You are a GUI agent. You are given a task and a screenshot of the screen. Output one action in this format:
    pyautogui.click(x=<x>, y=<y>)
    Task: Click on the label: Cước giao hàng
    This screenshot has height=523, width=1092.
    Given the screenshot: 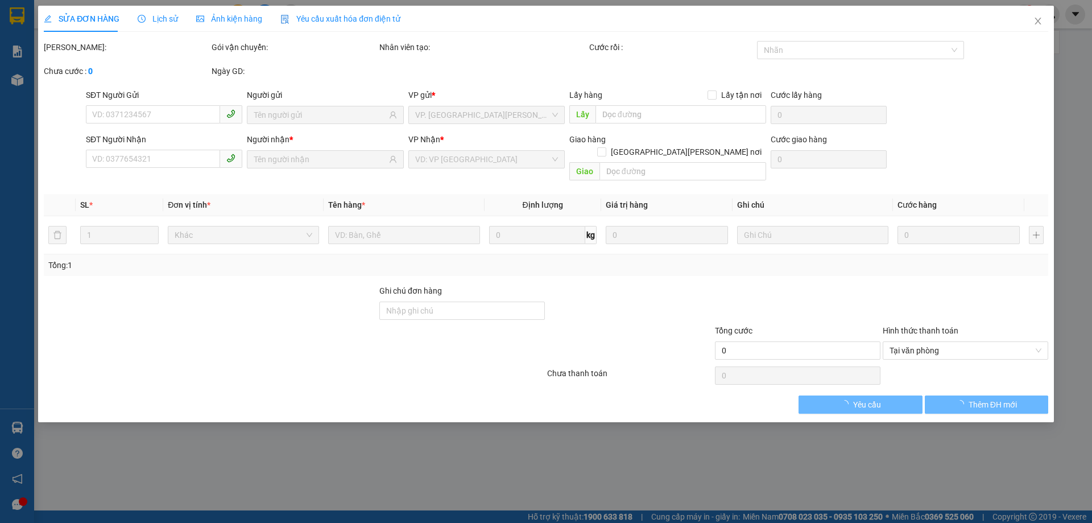 What is the action you would take?
    pyautogui.click(x=799, y=139)
    